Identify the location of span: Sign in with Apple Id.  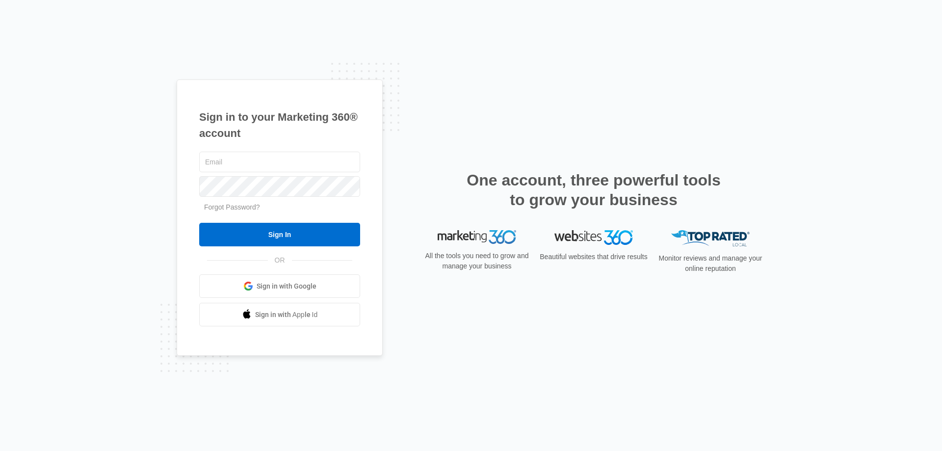
(287, 315).